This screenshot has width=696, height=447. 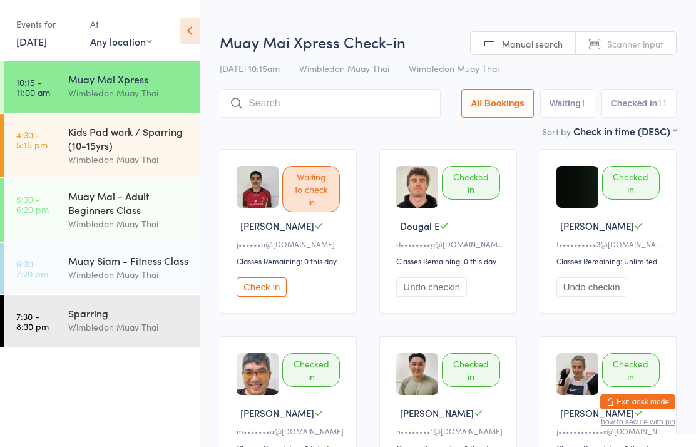 I want to click on div: t••••••••••, so click(x=609, y=243).